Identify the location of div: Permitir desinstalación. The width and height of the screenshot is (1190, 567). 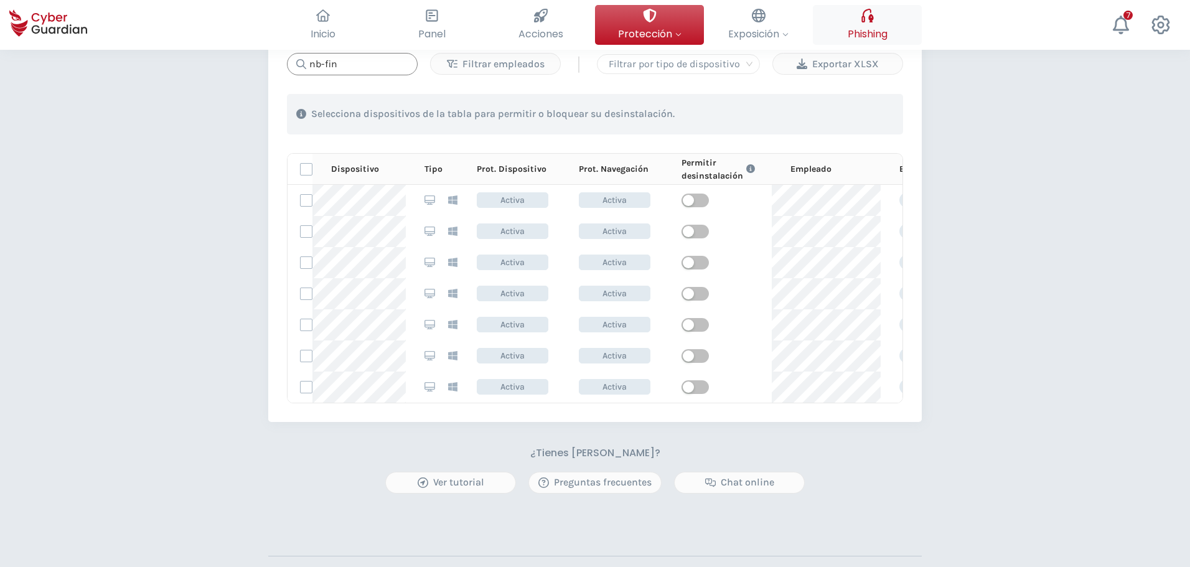
(726, 169).